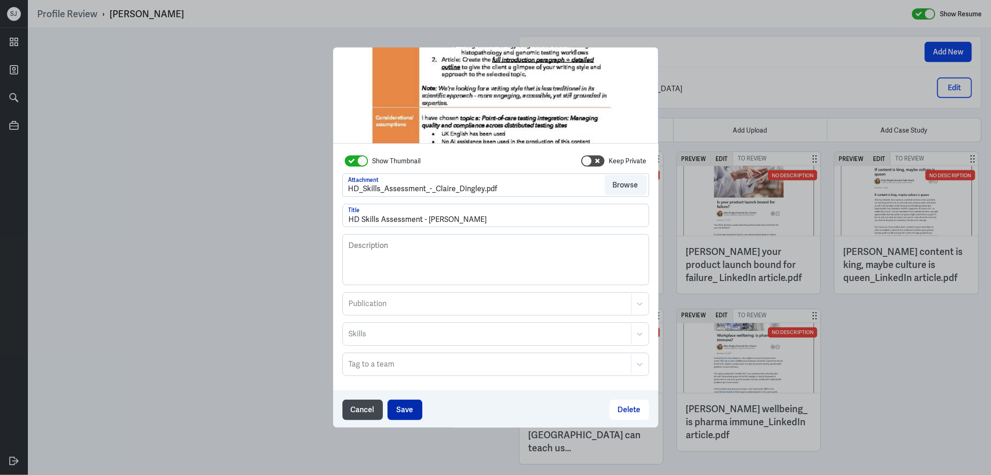 The width and height of the screenshot is (991, 475). I want to click on label: Keep Private, so click(628, 161).